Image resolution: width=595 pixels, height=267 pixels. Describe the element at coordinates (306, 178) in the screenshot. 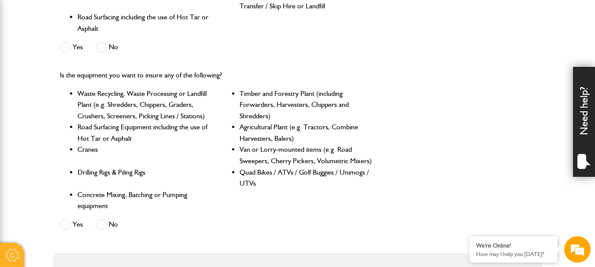

I see `li: Quad Bikes / ATVs / Golf Buggies / Unimogs / UTVs` at that location.